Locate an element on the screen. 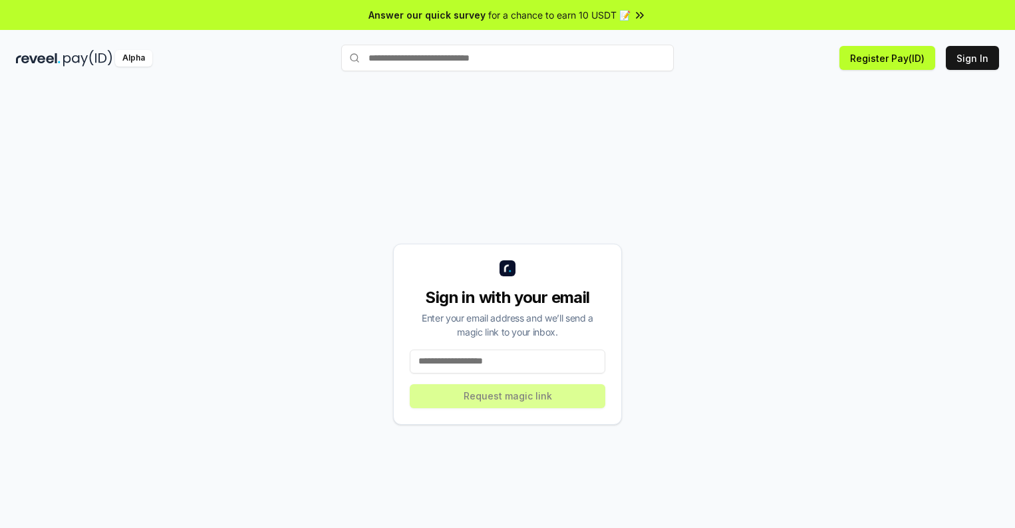 The height and width of the screenshot is (528, 1015). span: Answer our quick survey is located at coordinates (427, 15).